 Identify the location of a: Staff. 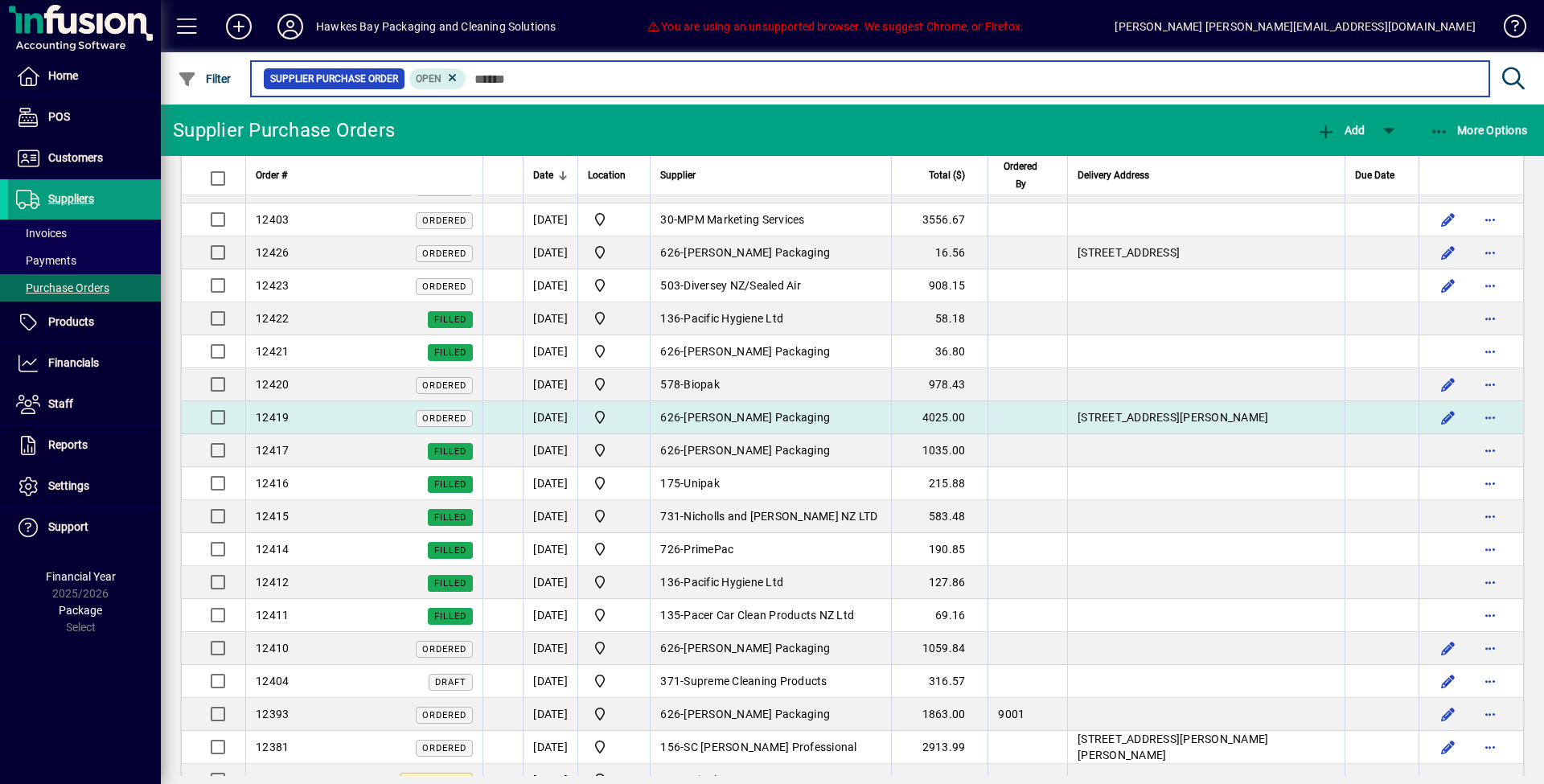
(84, 404).